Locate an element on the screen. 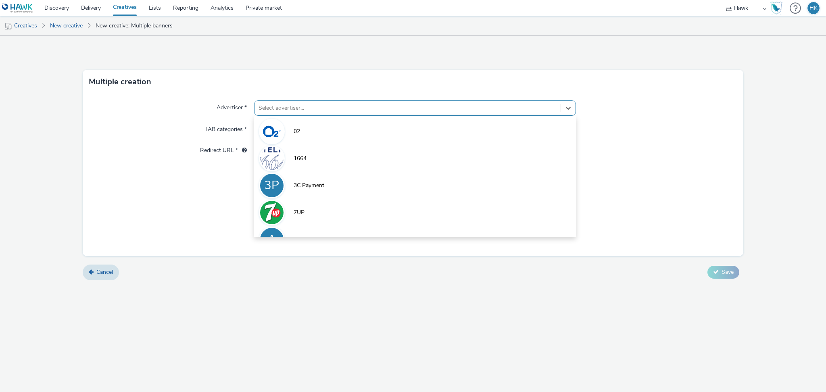 Image resolution: width=826 pixels, height=392 pixels. div: 3P is located at coordinates (271, 186).